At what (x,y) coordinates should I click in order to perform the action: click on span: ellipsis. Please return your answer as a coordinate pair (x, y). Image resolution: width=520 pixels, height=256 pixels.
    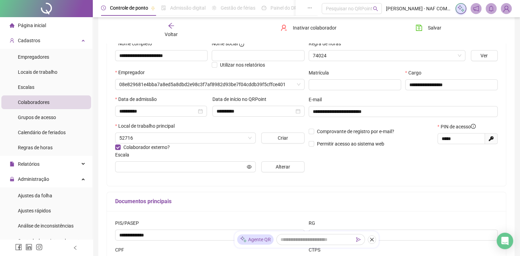
    Looking at the image, I should click on (310, 8).